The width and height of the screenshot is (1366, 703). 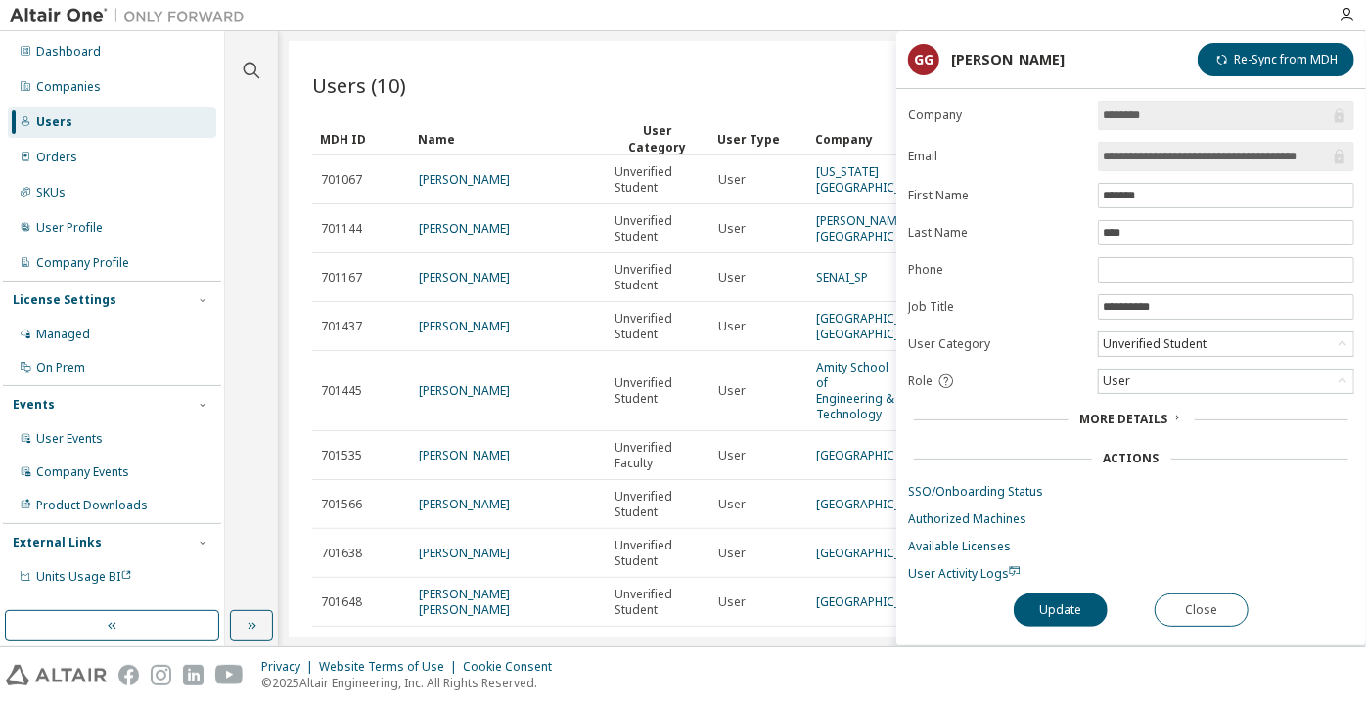 I want to click on img: altair_logo.svg, so click(x=56, y=675).